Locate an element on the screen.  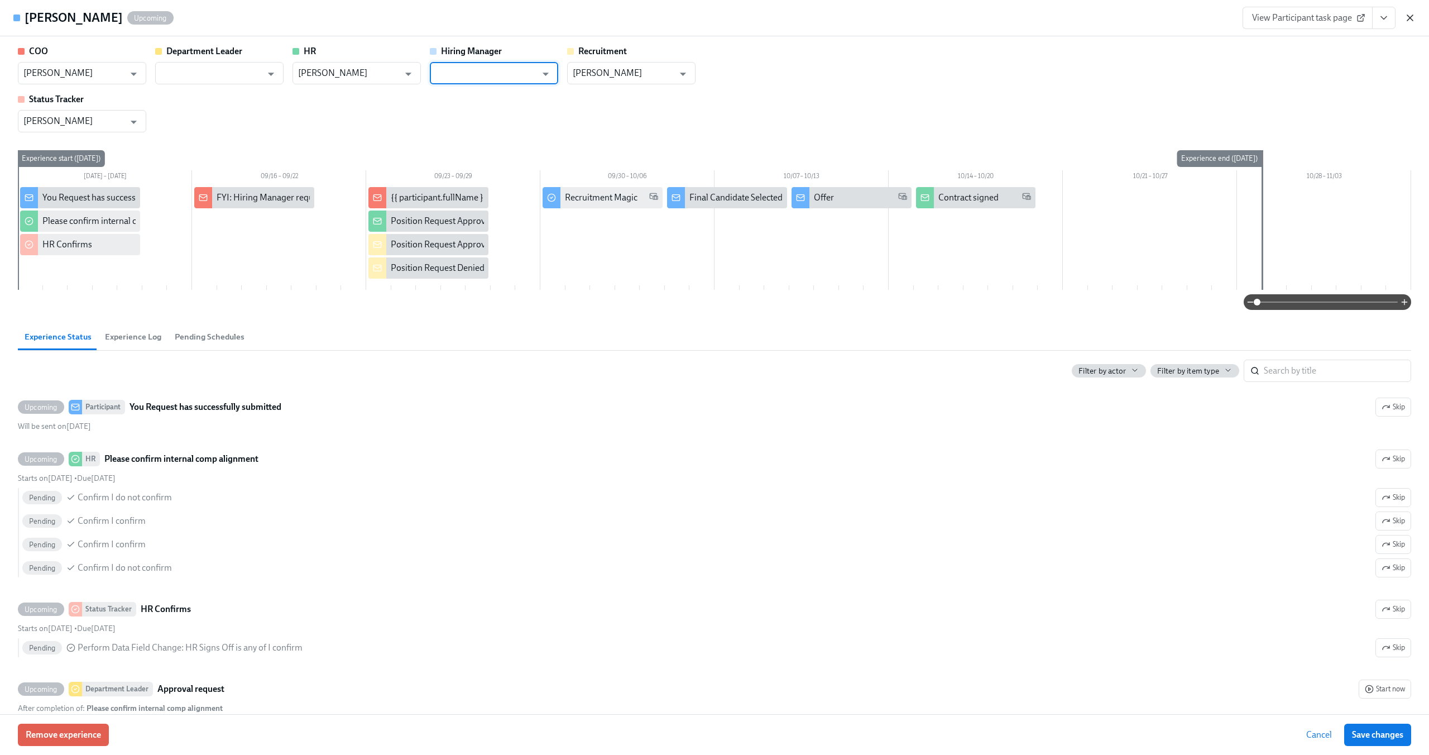
button: Filter by actor is located at coordinates (1109, 371).